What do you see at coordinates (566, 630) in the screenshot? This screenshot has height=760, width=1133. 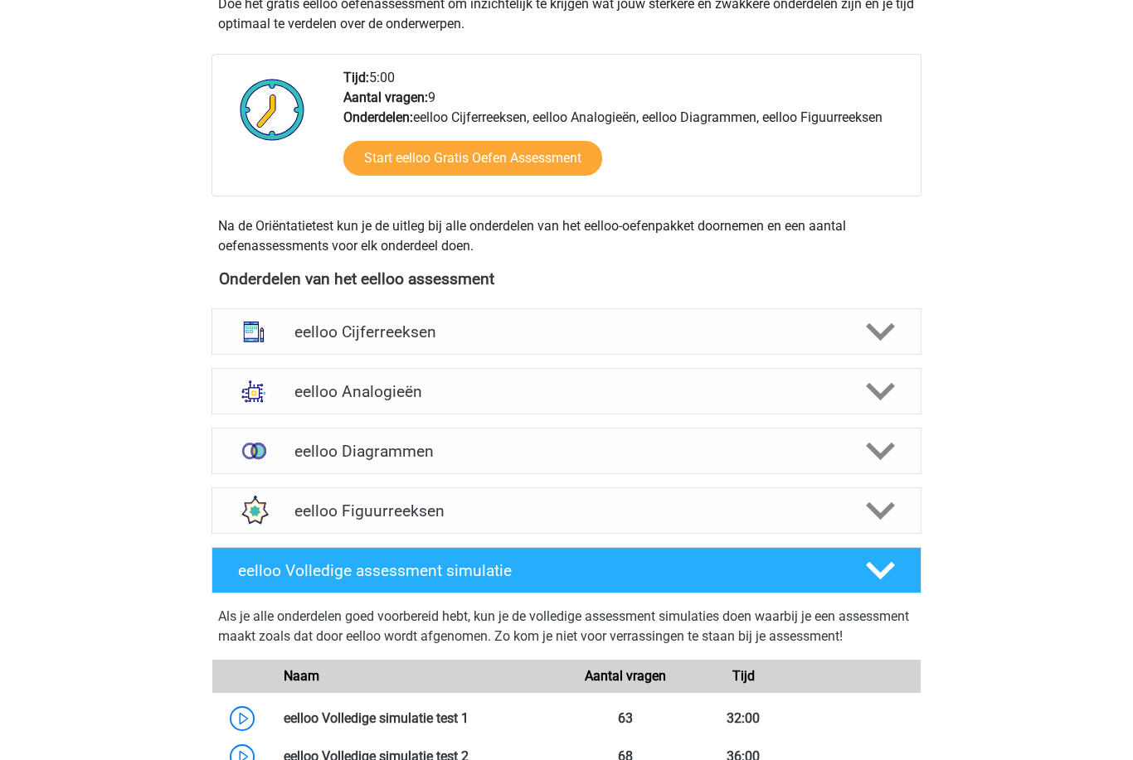 I see `div: Als je alle onderdelen goed voorbereid hebt, kun je de volledige assessment simulaties doen waarb...` at bounding box center [566, 630].